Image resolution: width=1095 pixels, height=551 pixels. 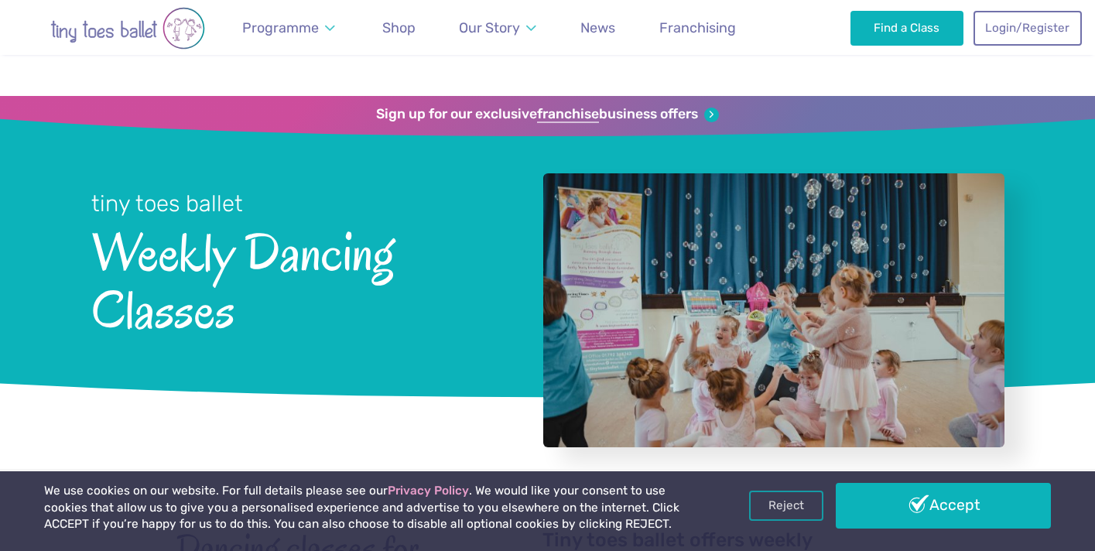 I want to click on a: Privacy Policy, so click(x=428, y=491).